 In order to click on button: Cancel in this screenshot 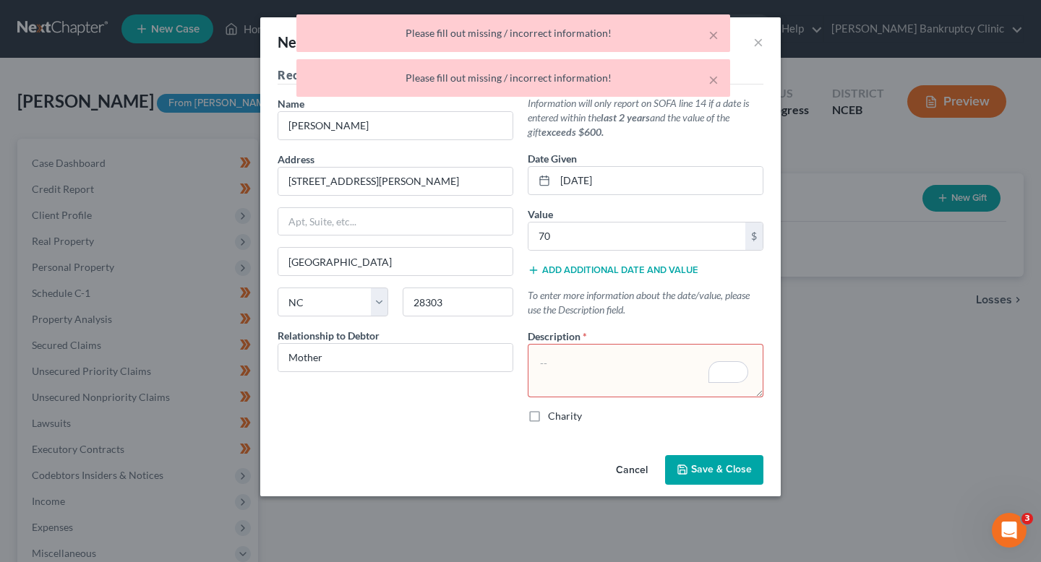, I will do `click(632, 471)`.